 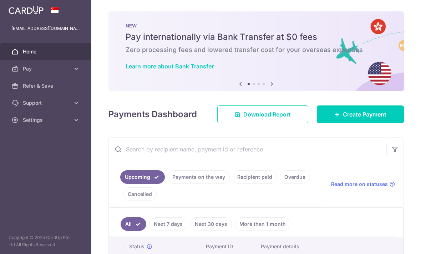 What do you see at coordinates (26, 10) in the screenshot?
I see `img: CardUp` at bounding box center [26, 10].